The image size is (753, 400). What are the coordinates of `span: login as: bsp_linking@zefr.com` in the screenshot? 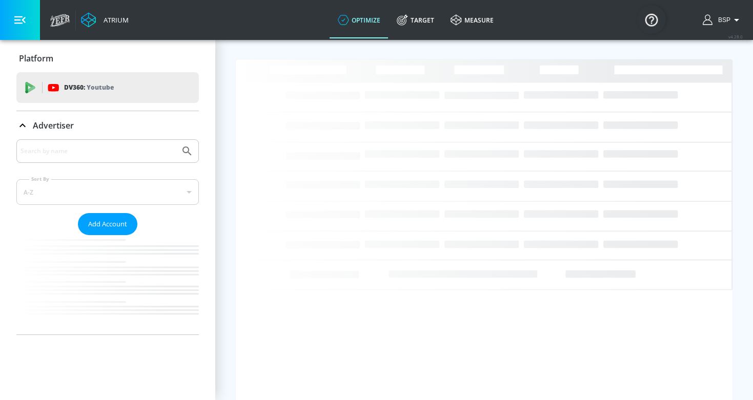 It's located at (722, 20).